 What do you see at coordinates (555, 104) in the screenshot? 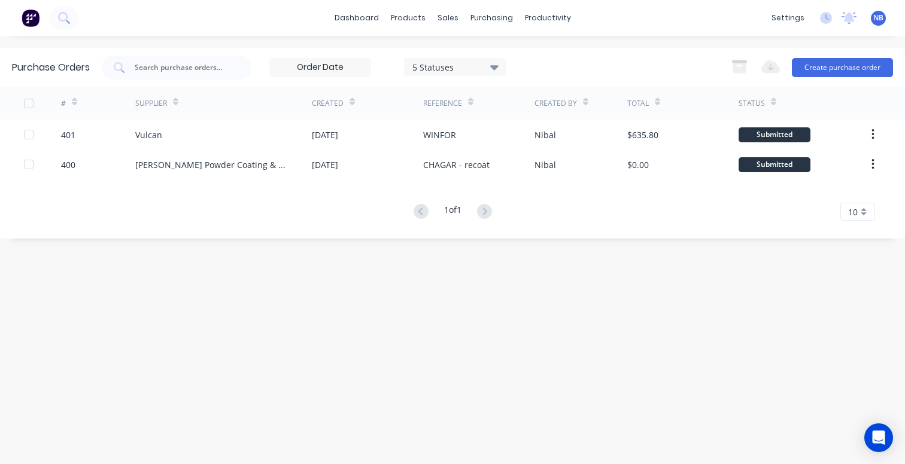
I see `div: Created By` at bounding box center [555, 104].